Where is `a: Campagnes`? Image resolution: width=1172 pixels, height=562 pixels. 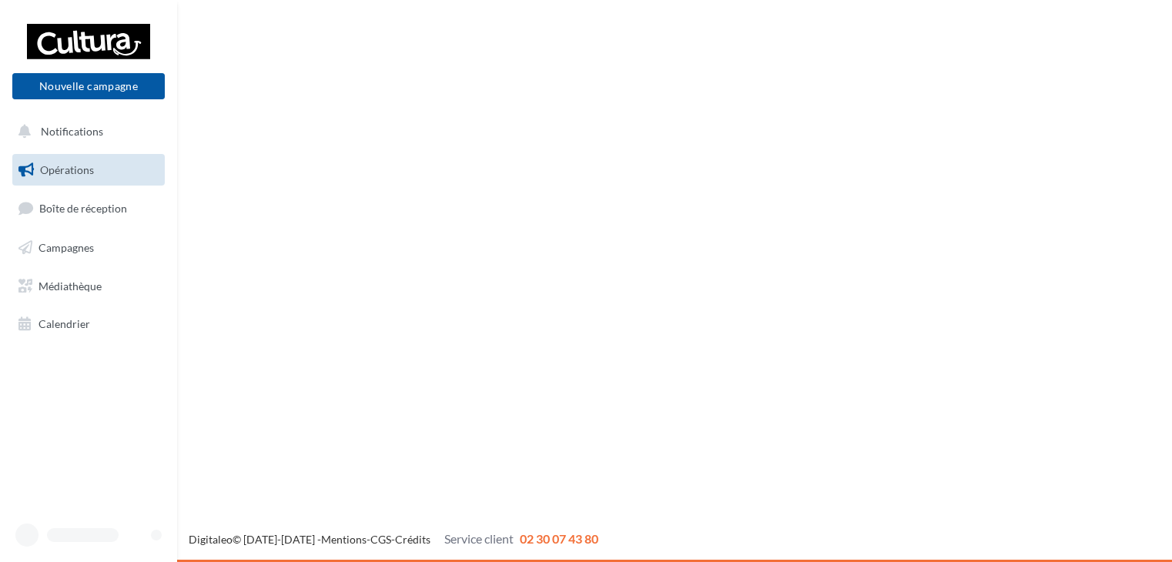 a: Campagnes is located at coordinates (89, 248).